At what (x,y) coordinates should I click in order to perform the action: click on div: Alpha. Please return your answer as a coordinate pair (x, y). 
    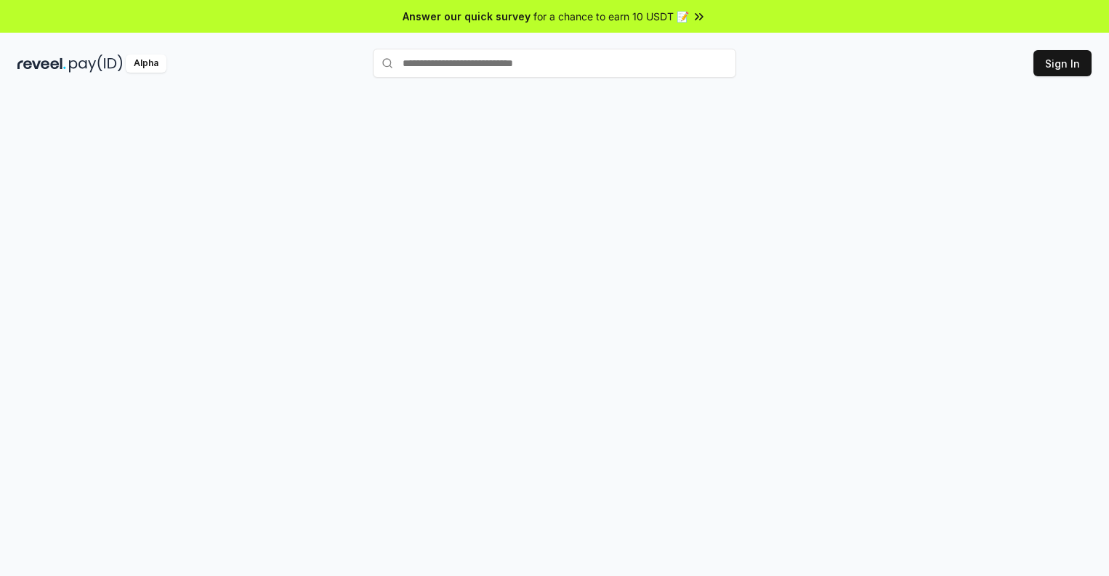
    Looking at the image, I should click on (146, 63).